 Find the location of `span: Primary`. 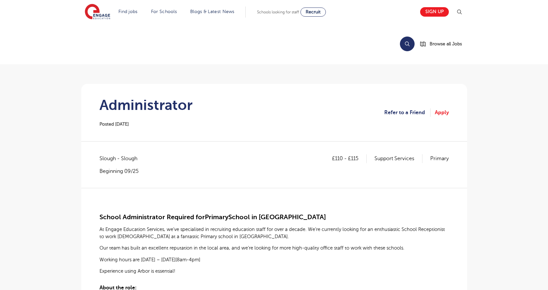

span: Primary is located at coordinates (217, 217).